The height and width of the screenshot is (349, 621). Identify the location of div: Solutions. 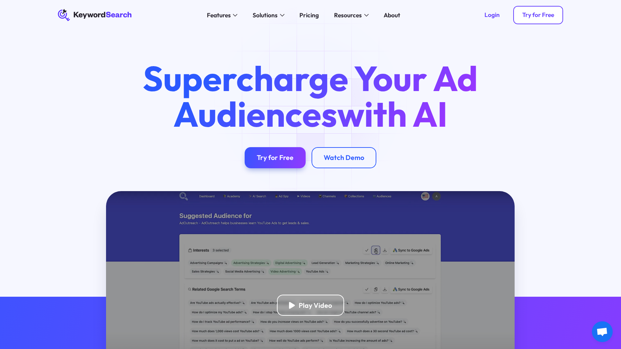
(265, 15).